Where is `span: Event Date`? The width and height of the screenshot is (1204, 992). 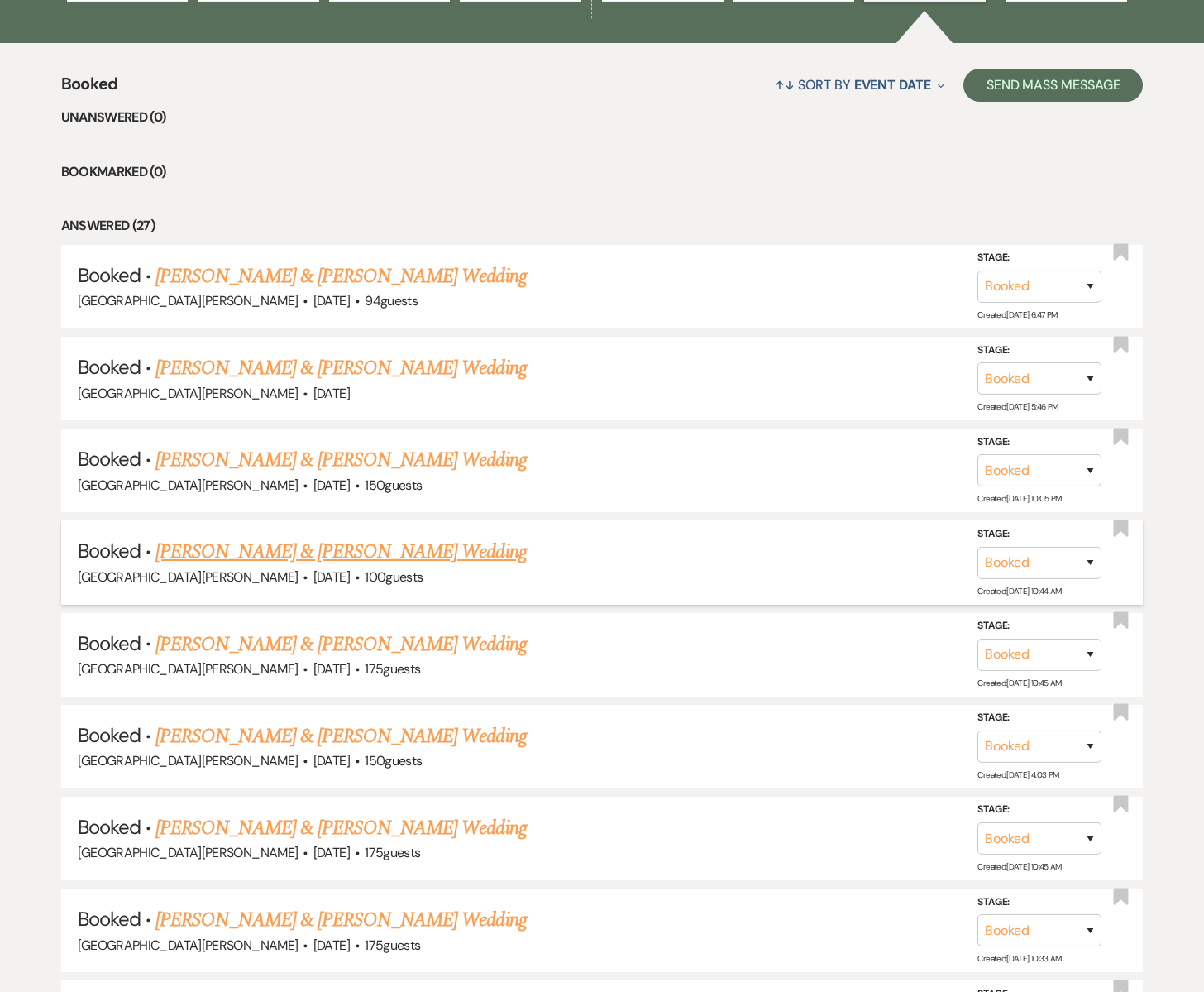
span: Event Date is located at coordinates (893, 84).